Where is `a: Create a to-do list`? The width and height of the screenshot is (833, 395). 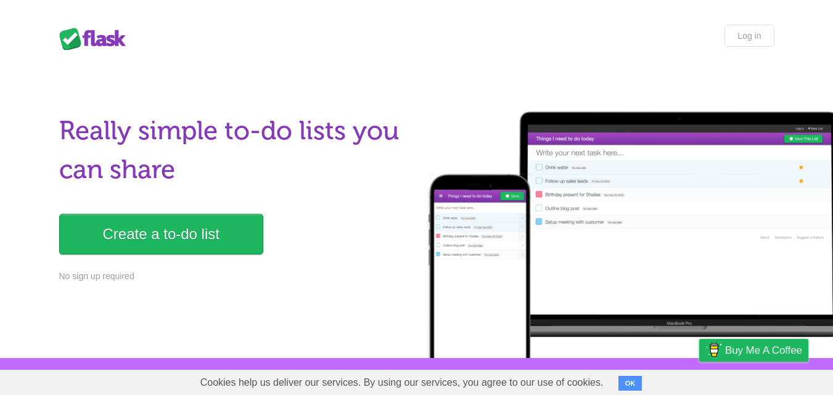
a: Create a to-do list is located at coordinates (161, 234).